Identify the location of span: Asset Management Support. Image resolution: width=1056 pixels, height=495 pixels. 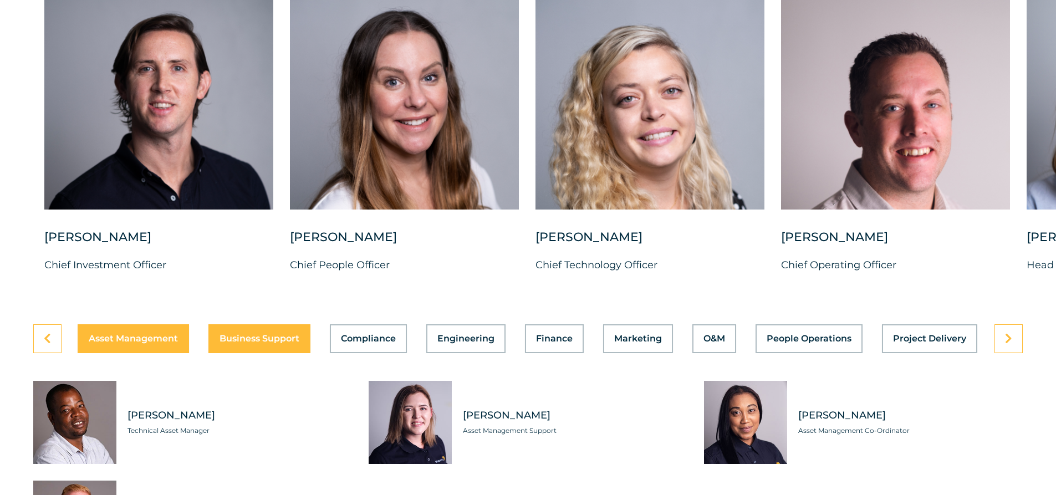
(575, 431).